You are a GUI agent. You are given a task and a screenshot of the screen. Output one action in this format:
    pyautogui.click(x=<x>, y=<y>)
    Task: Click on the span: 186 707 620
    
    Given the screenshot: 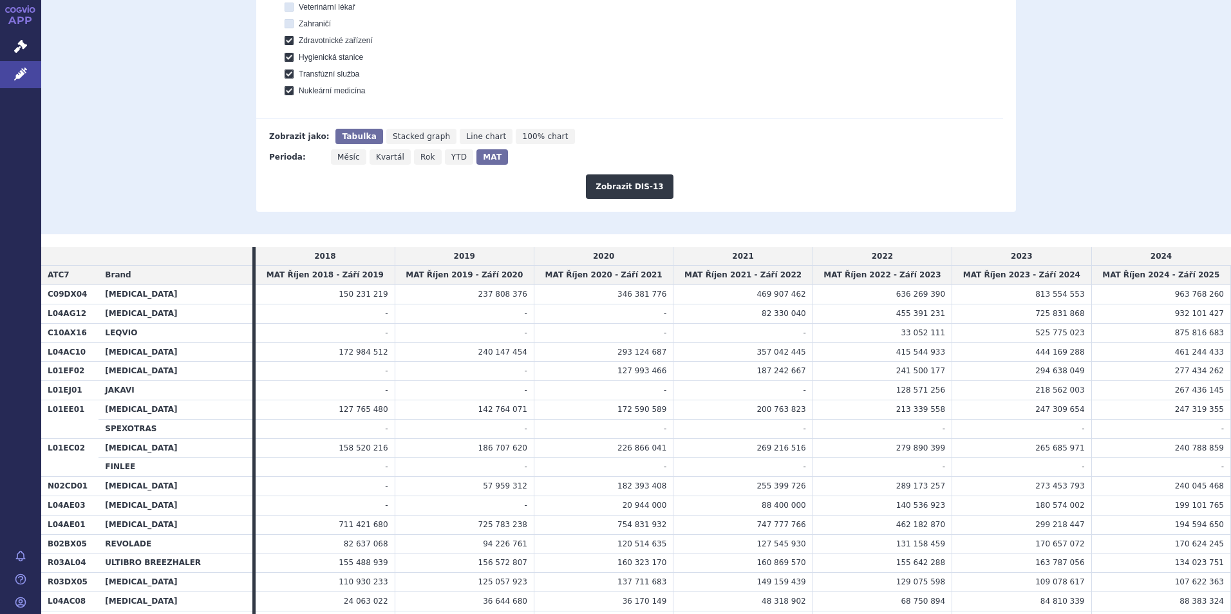 What is the action you would take?
    pyautogui.click(x=503, y=448)
    